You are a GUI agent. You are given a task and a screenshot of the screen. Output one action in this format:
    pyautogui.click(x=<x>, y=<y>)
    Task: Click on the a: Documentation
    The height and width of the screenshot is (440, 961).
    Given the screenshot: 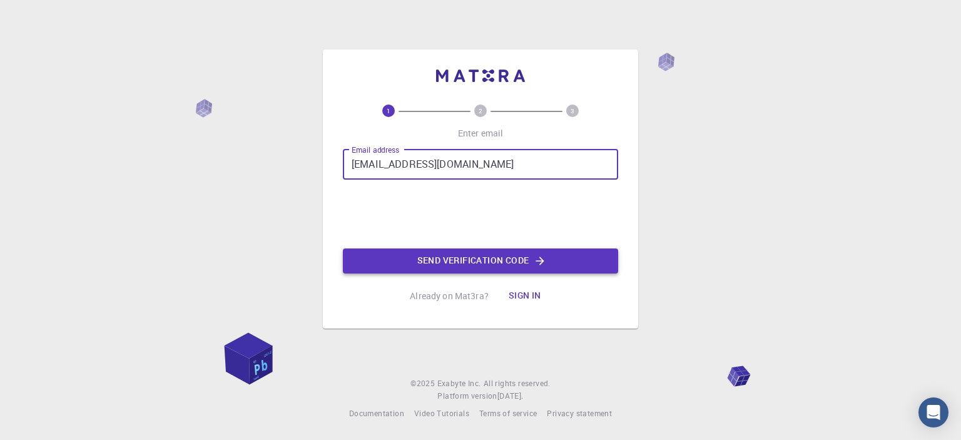 What is the action you would take?
    pyautogui.click(x=377, y=414)
    